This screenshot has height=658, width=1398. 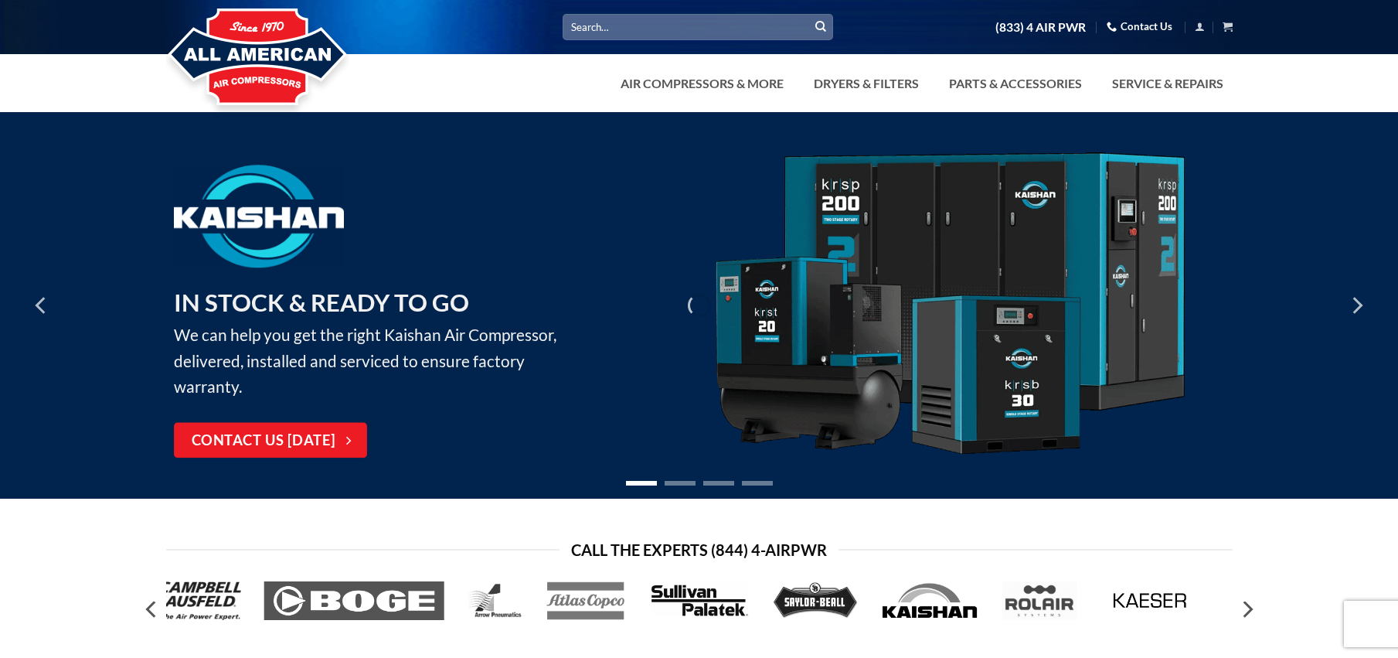 I want to click on p: We can help you get the right Kaishan Air Compressor, delivered, installed and serviced to ensure..., so click(x=376, y=342).